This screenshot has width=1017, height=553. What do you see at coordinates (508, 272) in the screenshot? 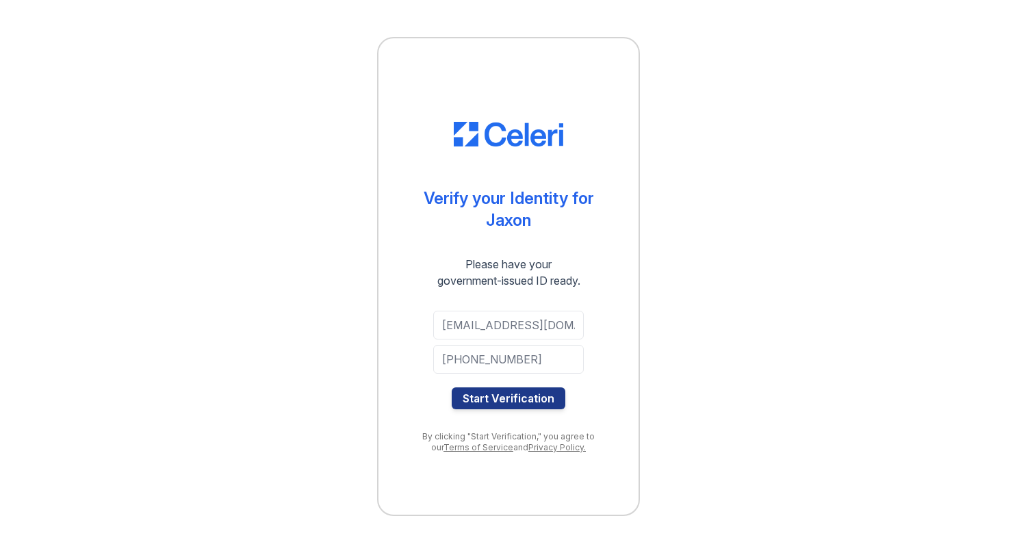
I see `div: Please have your government-issued ID ready.` at bounding box center [508, 272].